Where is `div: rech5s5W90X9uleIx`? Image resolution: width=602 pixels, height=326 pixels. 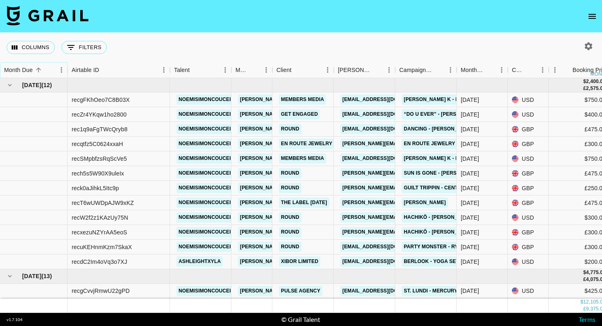
div: rech5s5W90X9uleIx is located at coordinates (98, 174).